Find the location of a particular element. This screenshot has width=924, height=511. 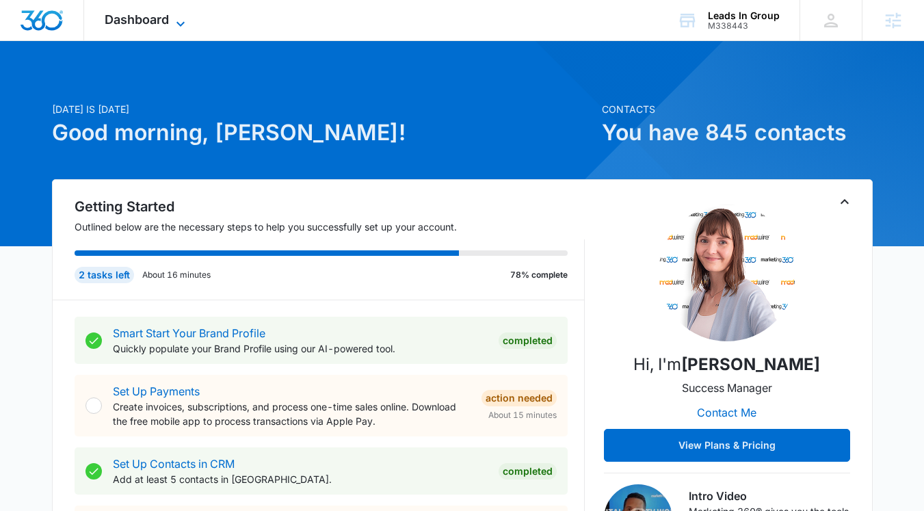

button: View Plans & Pricing is located at coordinates (727, 445).